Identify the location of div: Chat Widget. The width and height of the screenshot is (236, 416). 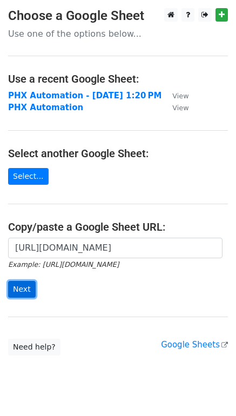
(209, 390).